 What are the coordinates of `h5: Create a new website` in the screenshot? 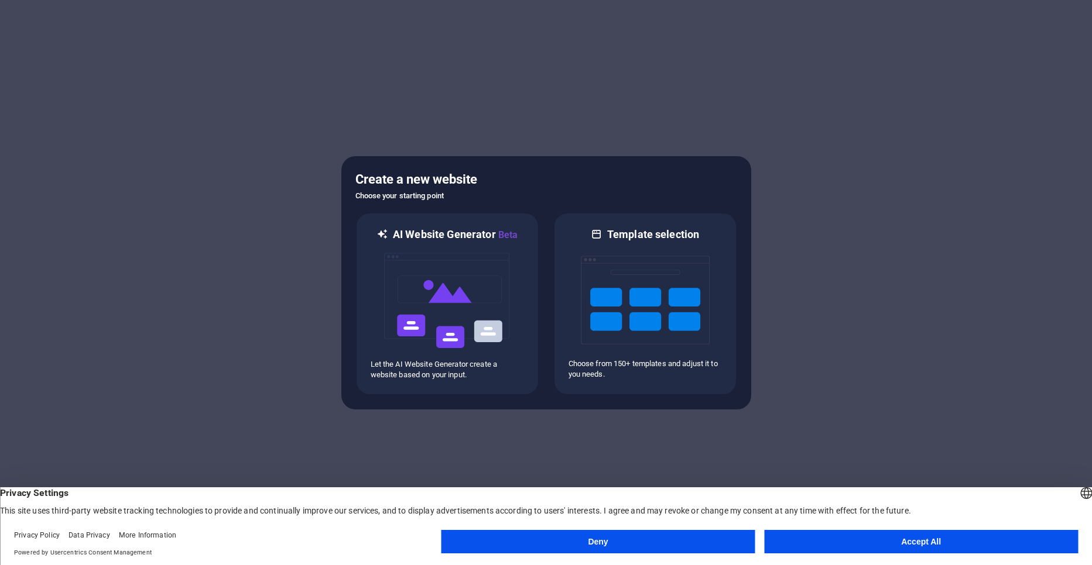 It's located at (546, 180).